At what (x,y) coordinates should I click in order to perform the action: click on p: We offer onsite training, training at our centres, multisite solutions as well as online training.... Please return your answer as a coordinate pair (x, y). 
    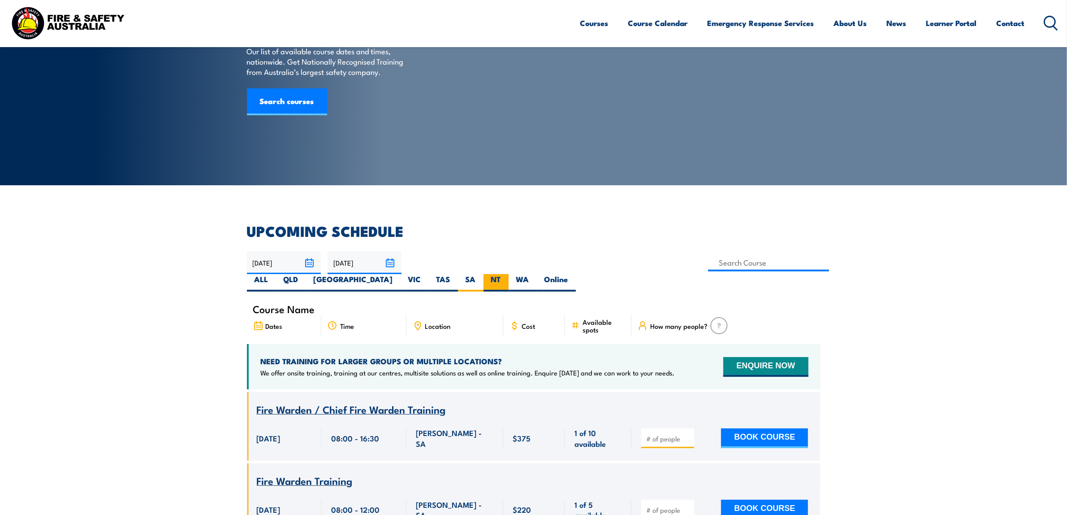
    Looking at the image, I should click on (468, 372).